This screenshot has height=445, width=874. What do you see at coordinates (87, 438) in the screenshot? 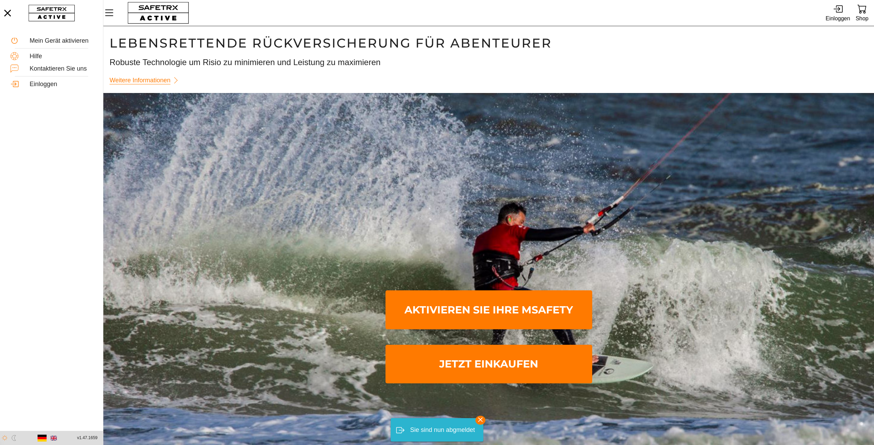
I see `span: v1.47.1659` at bounding box center [87, 438].